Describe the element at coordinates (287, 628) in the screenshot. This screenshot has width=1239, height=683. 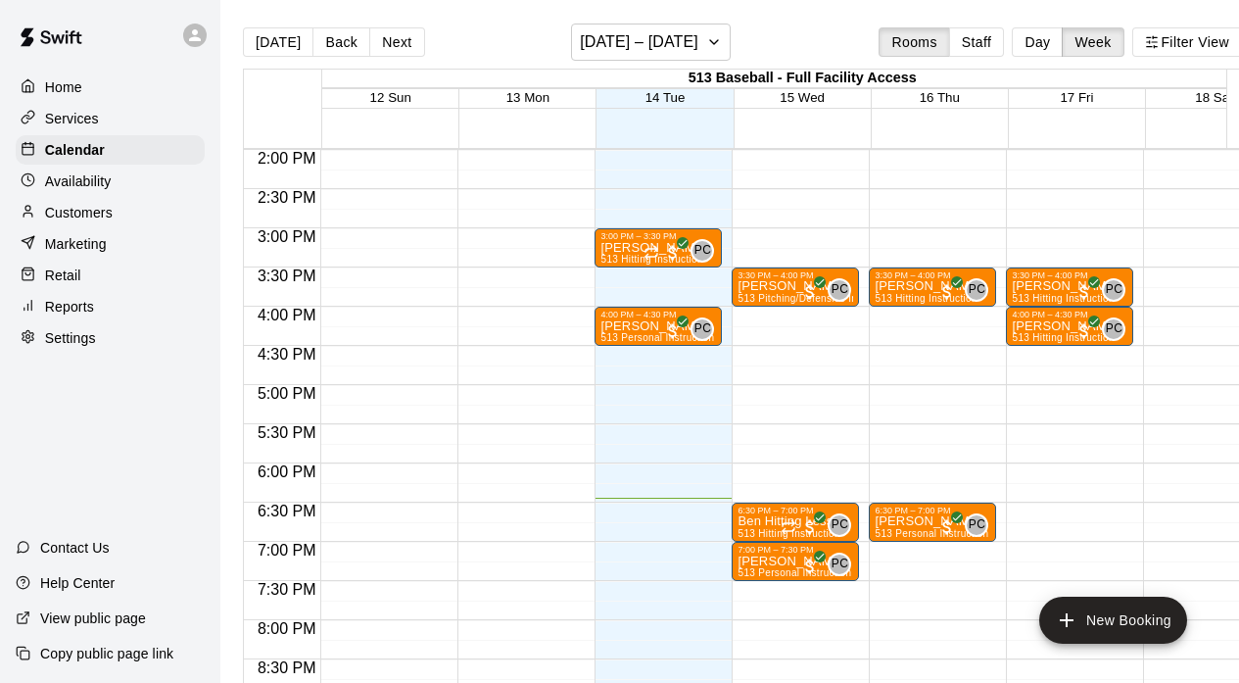
I see `span: 8:00 PM` at that location.